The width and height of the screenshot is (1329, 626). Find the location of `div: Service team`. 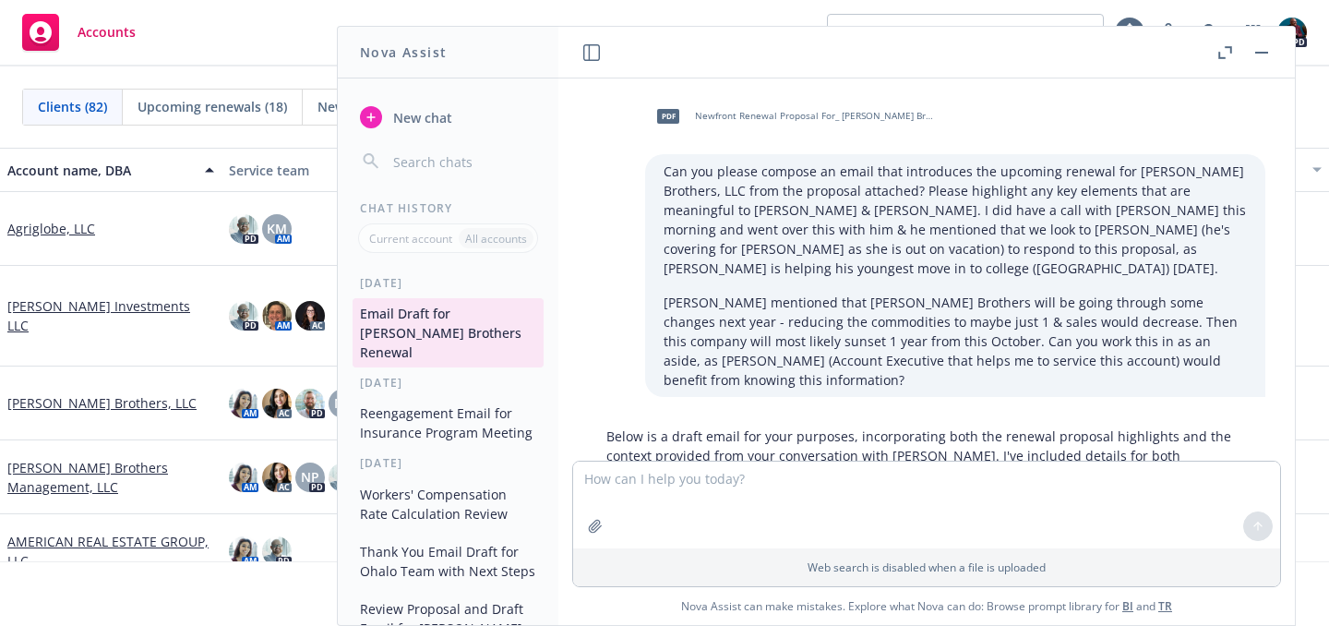

div: Service team is located at coordinates (332, 170).